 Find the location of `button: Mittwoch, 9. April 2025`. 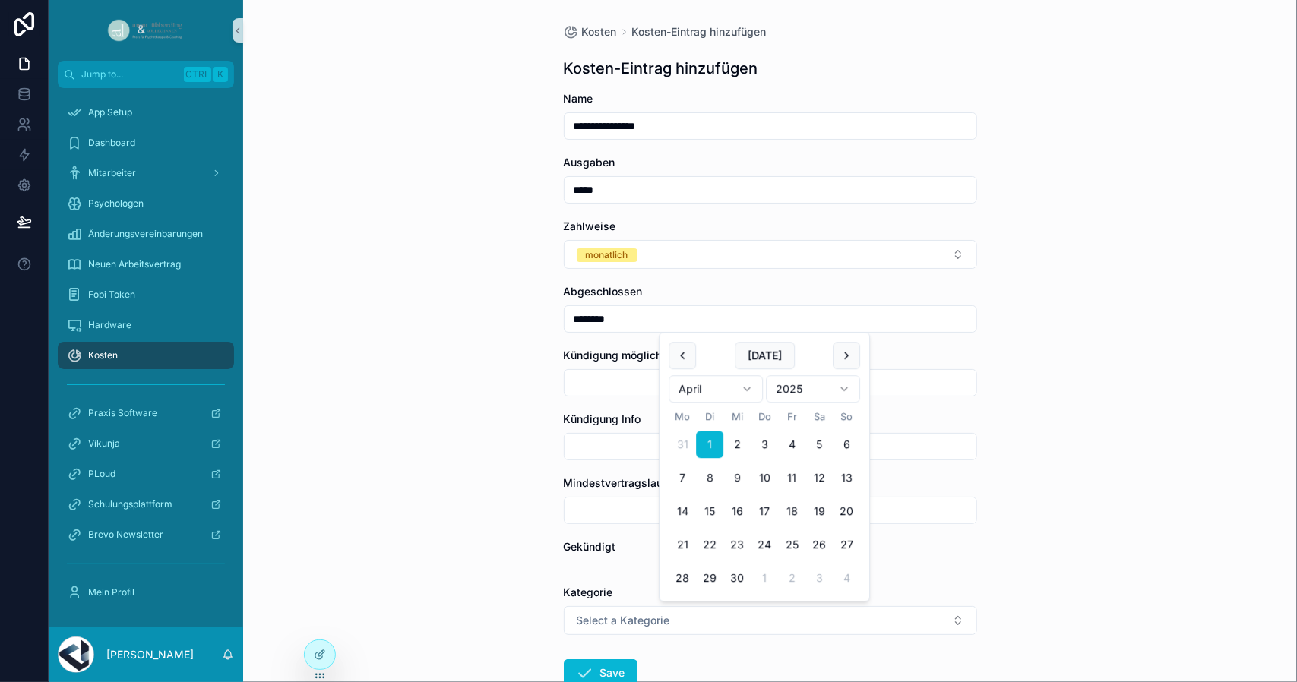

button: Mittwoch, 9. April 2025 is located at coordinates (737, 479).